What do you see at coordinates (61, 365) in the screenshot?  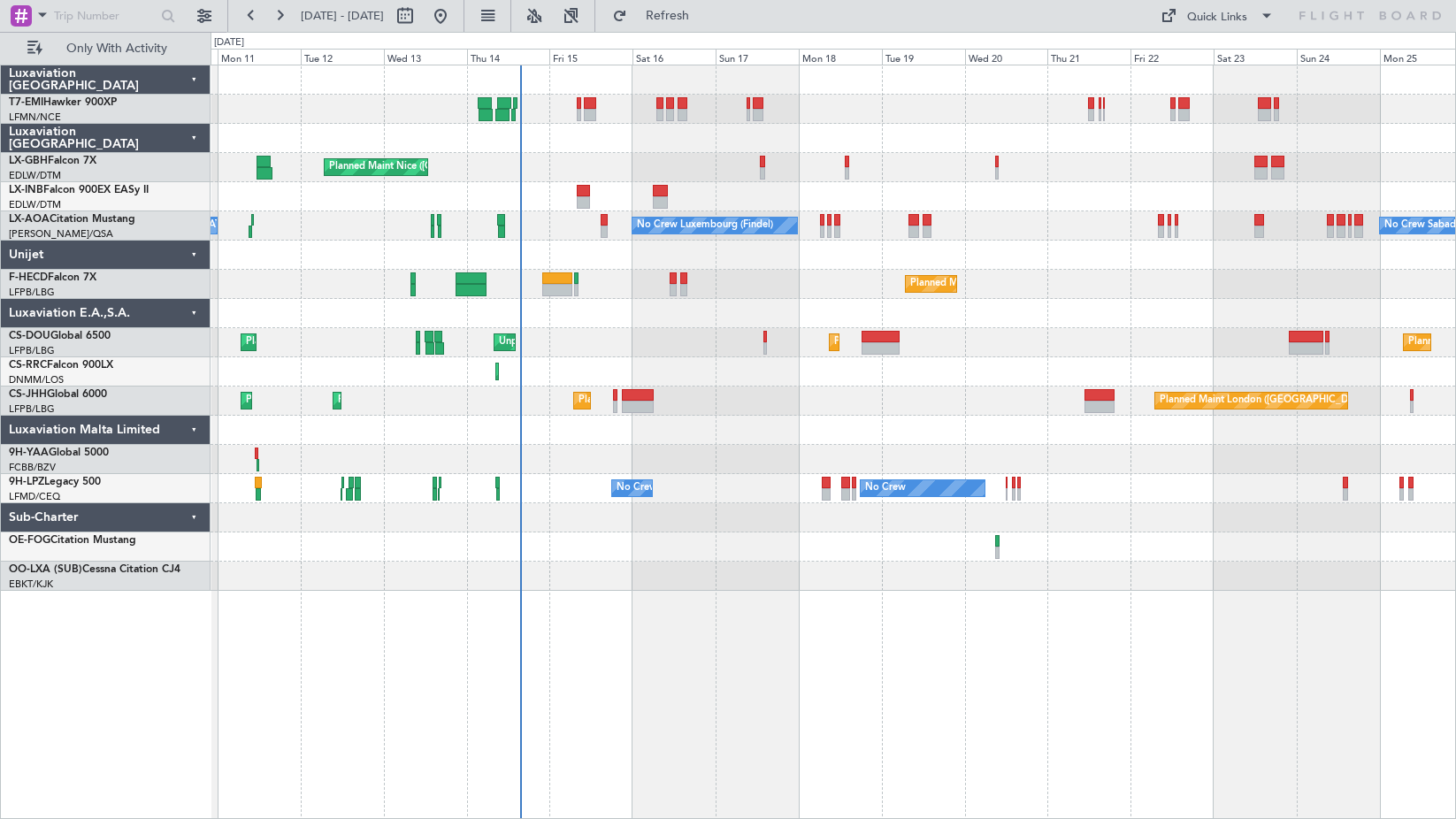 I see `a: CS-RRCFalcon 900LX` at bounding box center [61, 365].